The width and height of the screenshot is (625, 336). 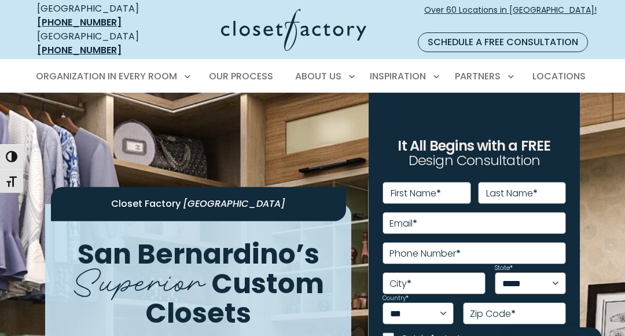 I want to click on span: Organization in Every Room, so click(x=107, y=76).